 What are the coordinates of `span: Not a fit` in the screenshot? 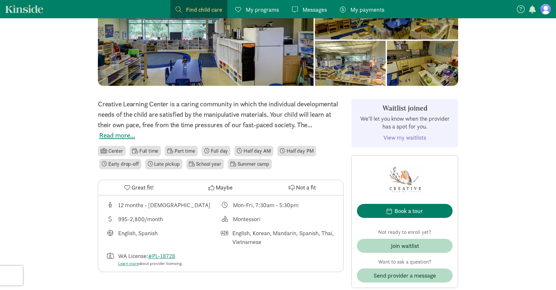 It's located at (306, 187).